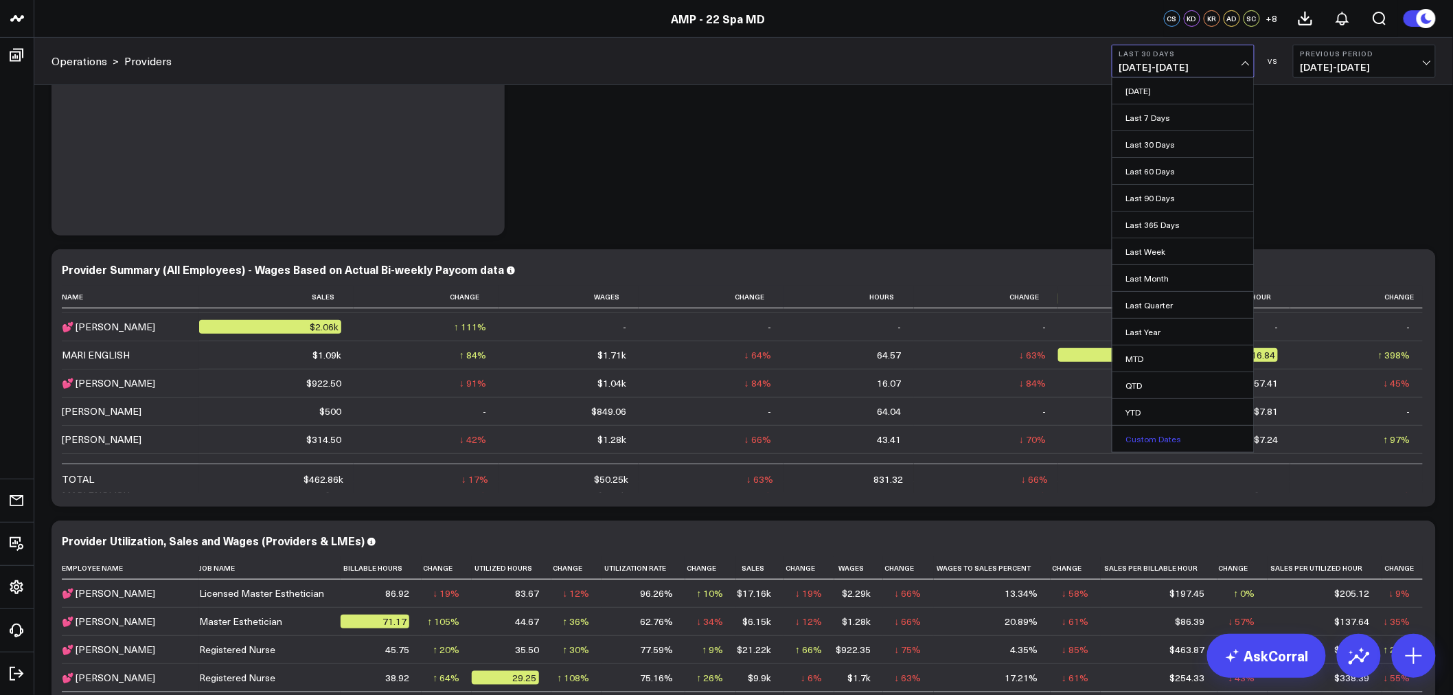 The width and height of the screenshot is (1453, 695). I want to click on div: KR, so click(1212, 19).